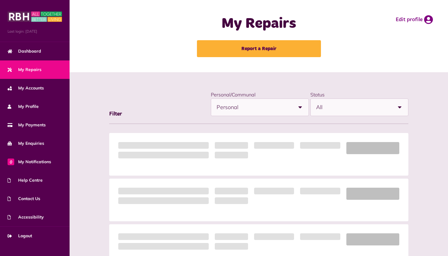  I want to click on span: Dashboard, so click(24, 51).